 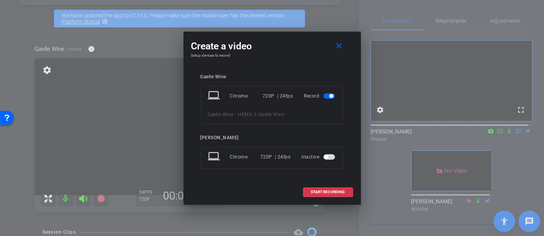 What do you see at coordinates (272, 56) in the screenshot?
I see `h4: Setup devices to record` at bounding box center [272, 56].